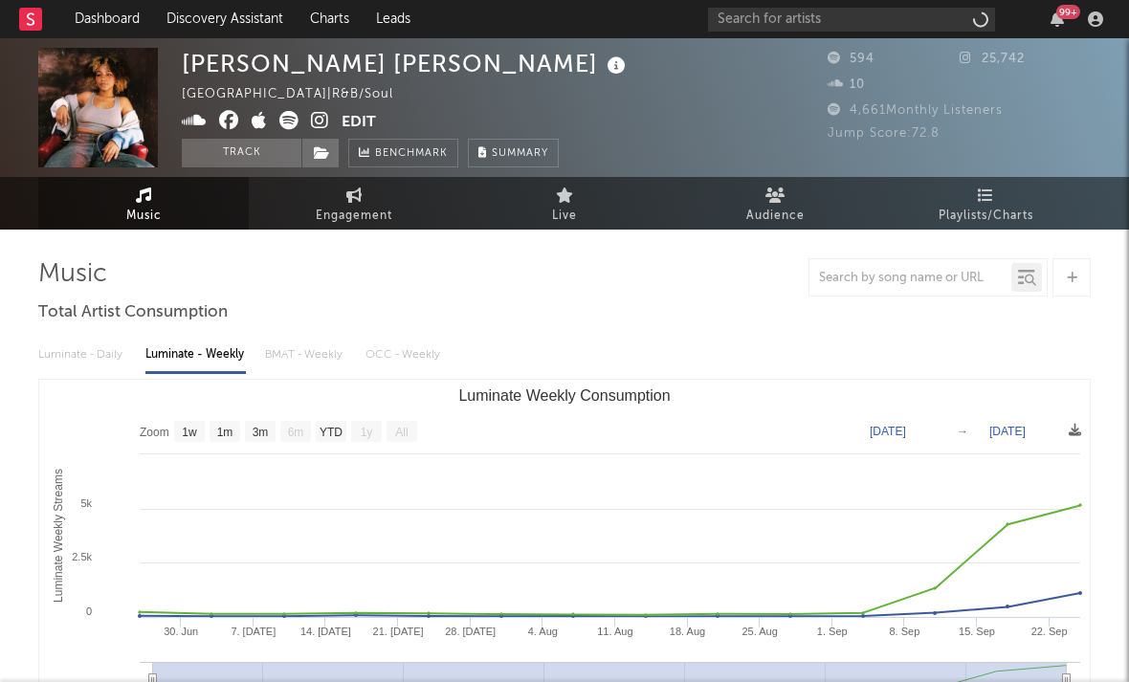  I want to click on text: YTD, so click(331, 432).